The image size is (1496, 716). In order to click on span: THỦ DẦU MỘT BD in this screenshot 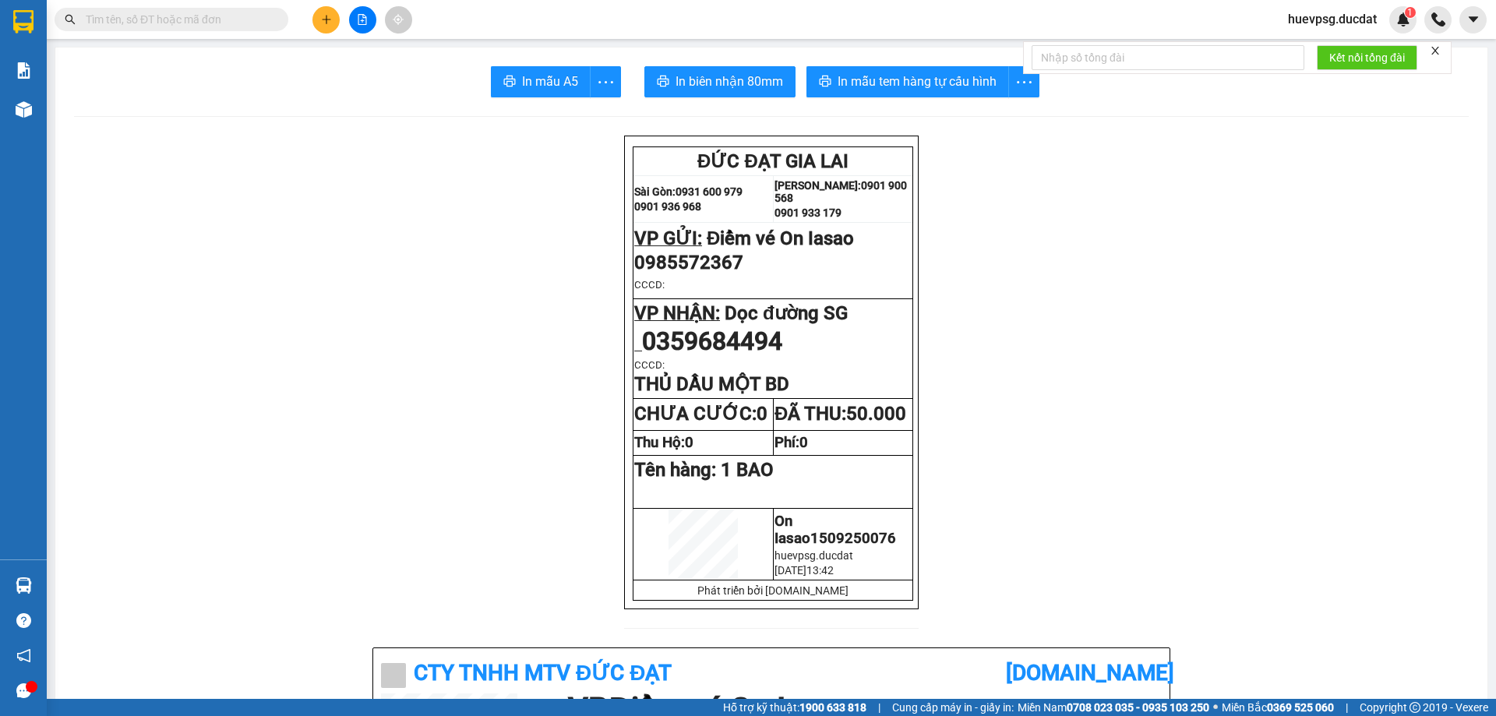, I will do `click(711, 384)`.